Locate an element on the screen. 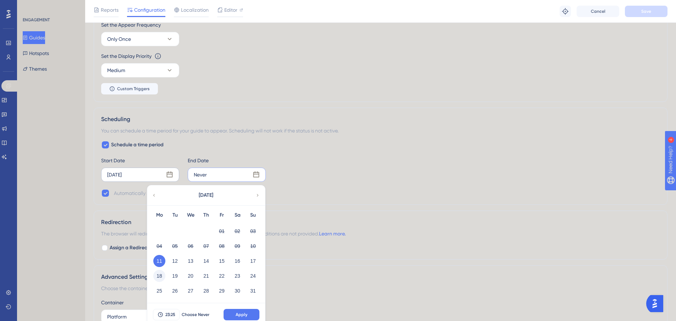  span: Configuration is located at coordinates (150, 10).